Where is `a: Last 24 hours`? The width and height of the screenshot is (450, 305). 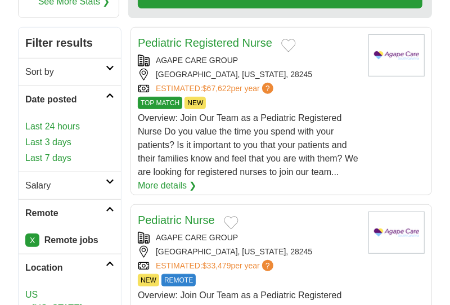
a: Last 24 hours is located at coordinates (70, 126).